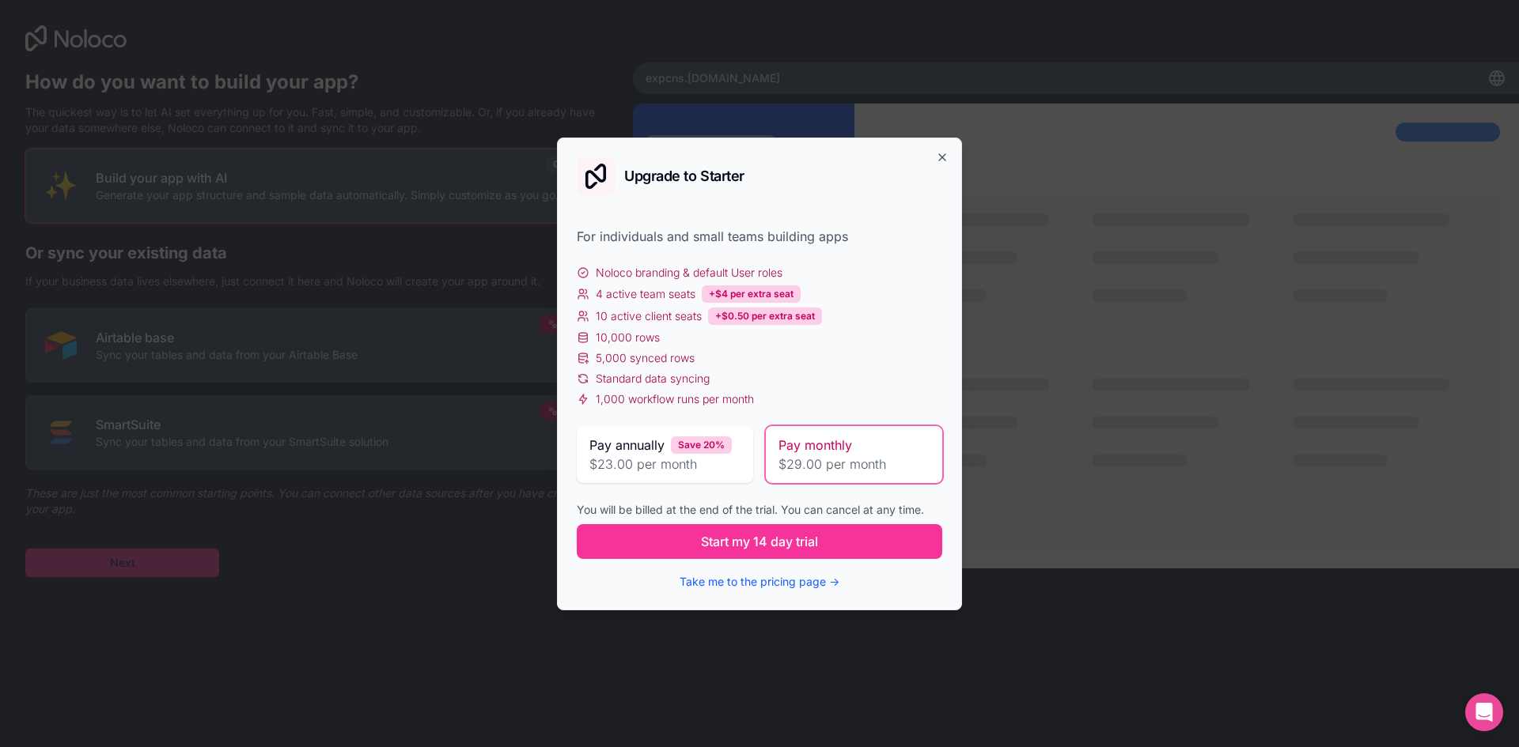 This screenshot has width=1519, height=747. What do you see at coordinates (626, 445) in the screenshot?
I see `span: Pay annually` at bounding box center [626, 445].